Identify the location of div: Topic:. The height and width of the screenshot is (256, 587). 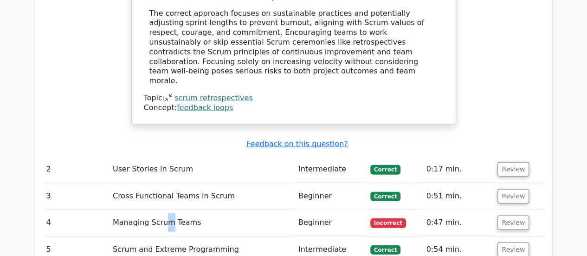
(294, 98).